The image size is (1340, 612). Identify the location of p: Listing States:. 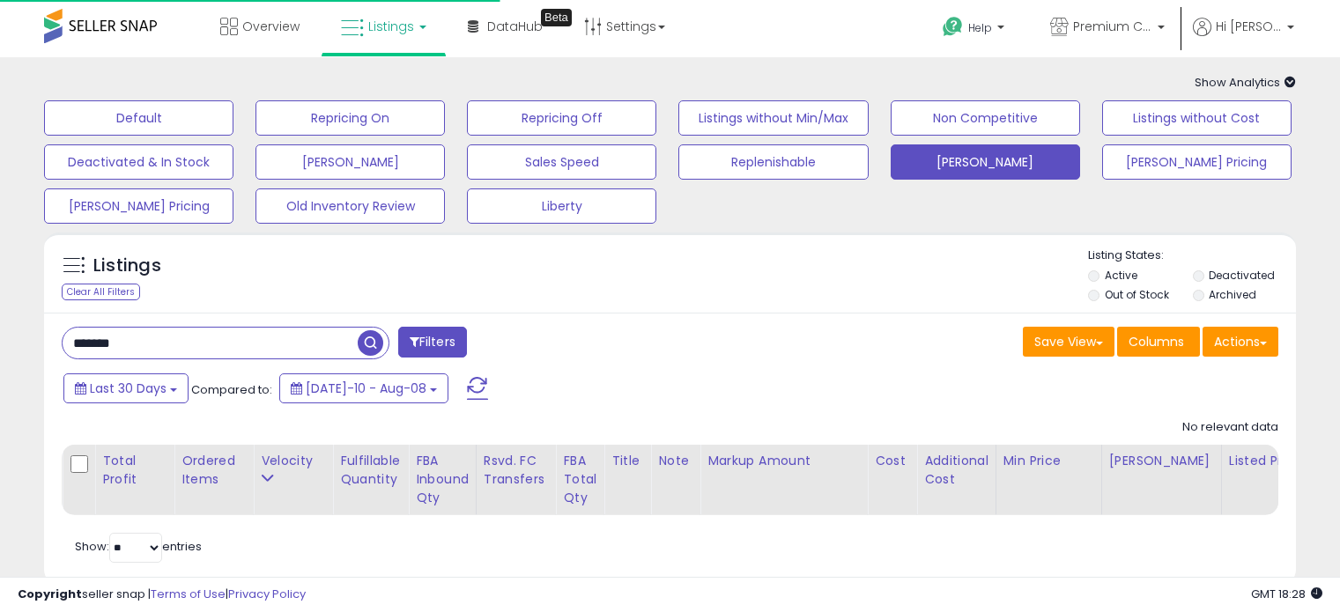
(1192, 255).